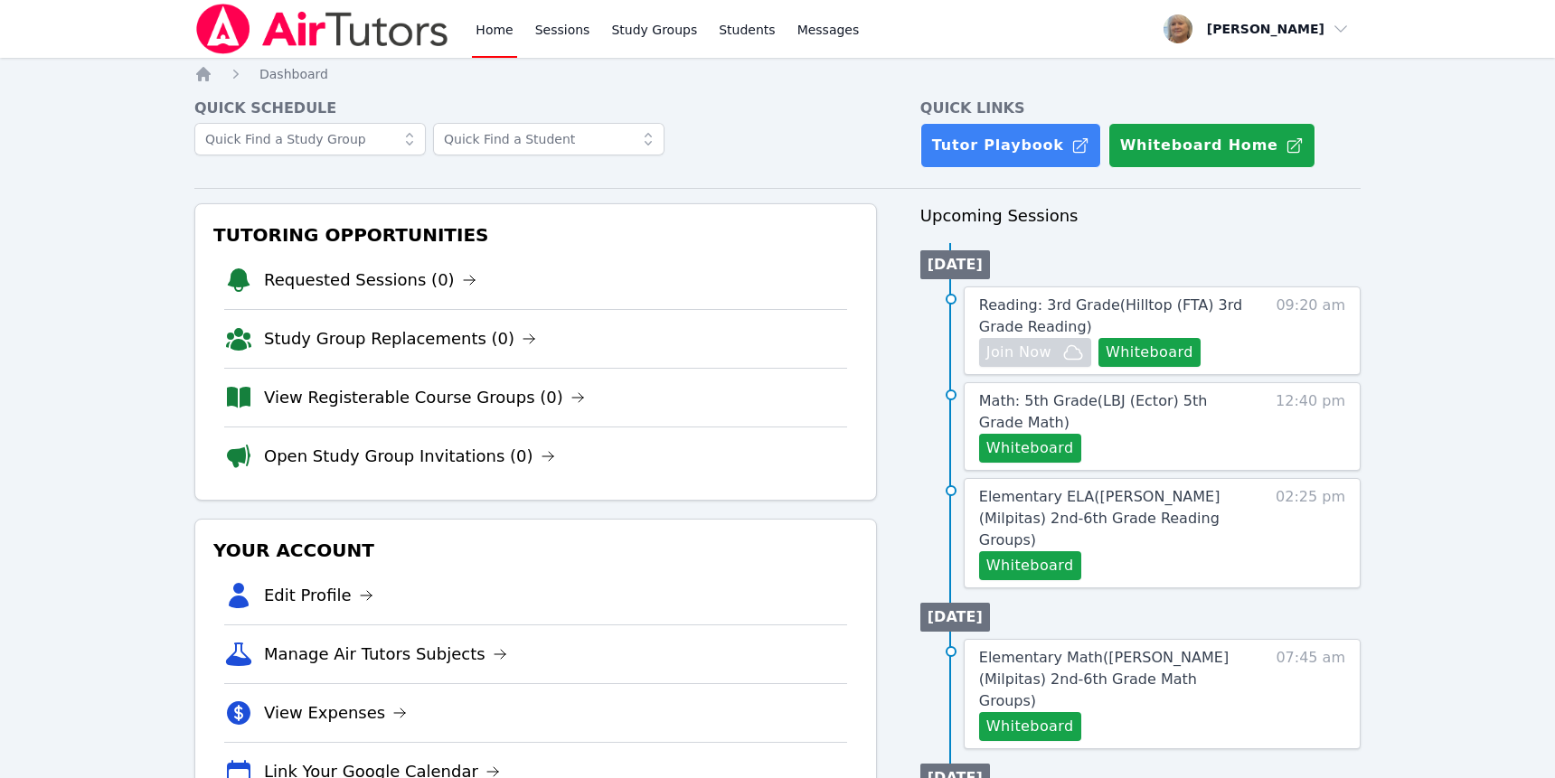  Describe the element at coordinates (1019, 353) in the screenshot. I see `span: Join Now` at that location.